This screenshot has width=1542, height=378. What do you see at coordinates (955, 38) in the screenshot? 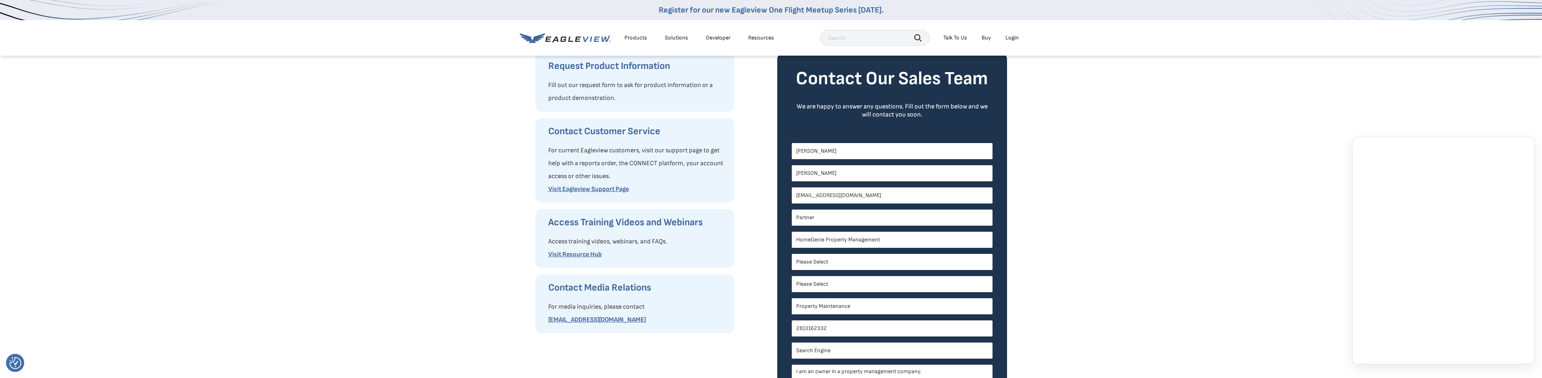
I see `div: Talk To Us` at bounding box center [955, 38].